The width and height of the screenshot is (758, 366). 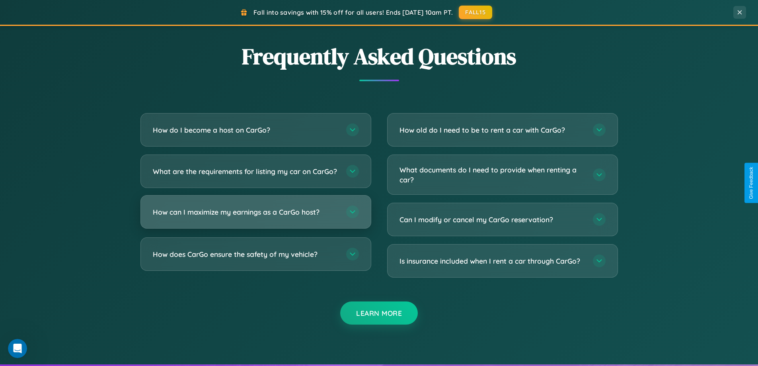 I want to click on h3: Is insurance included when I rent a car through CarGo?, so click(x=492, y=261).